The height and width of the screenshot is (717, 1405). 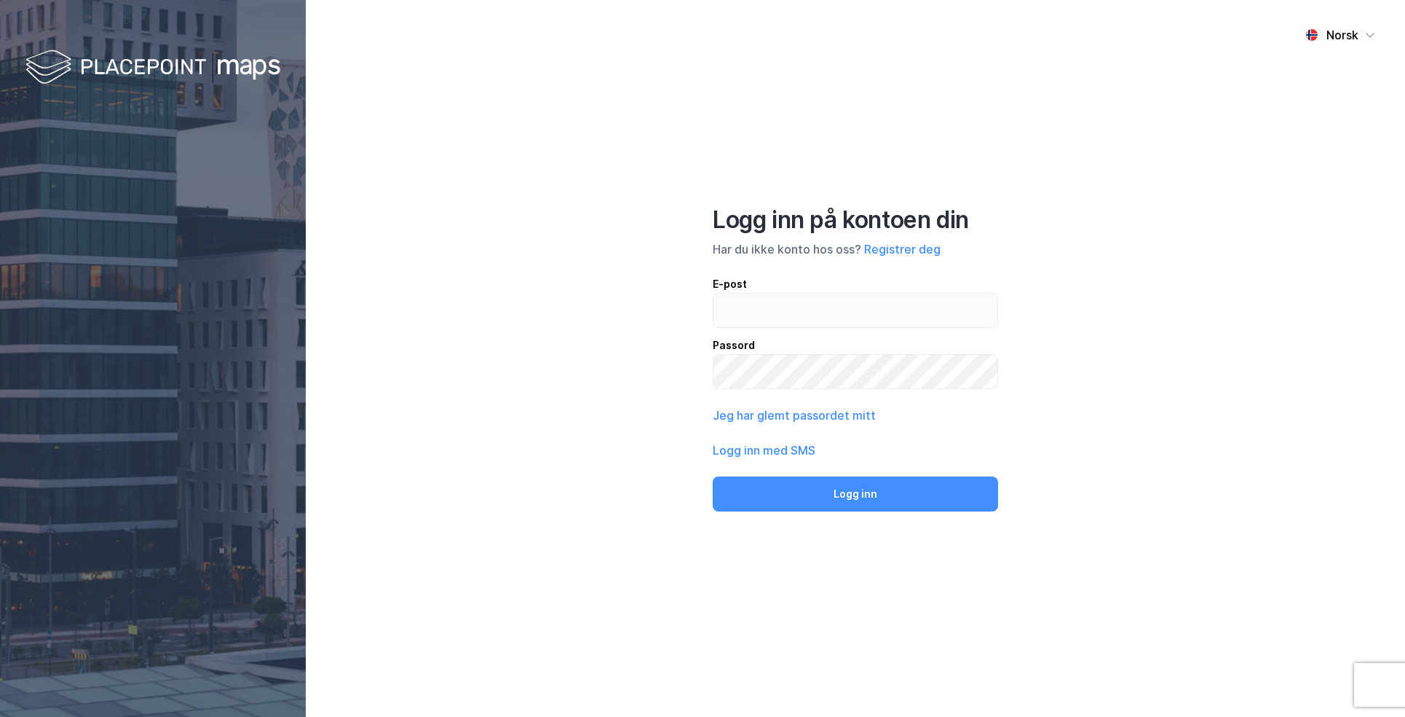 I want to click on img: logo-white.f07954bde2210d2a523dddb988cd2aa7.svg, so click(x=153, y=68).